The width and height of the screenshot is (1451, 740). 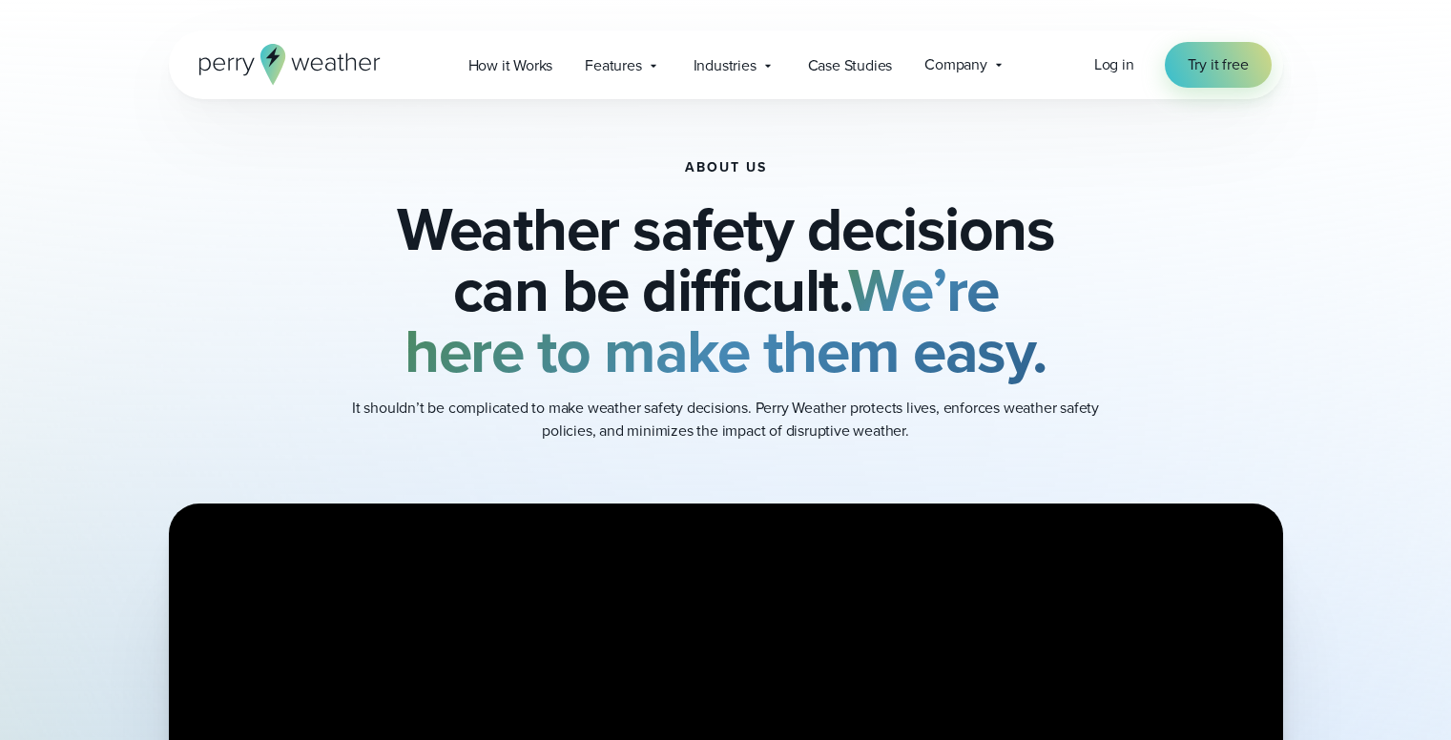 What do you see at coordinates (613, 66) in the screenshot?
I see `span: Features` at bounding box center [613, 66].